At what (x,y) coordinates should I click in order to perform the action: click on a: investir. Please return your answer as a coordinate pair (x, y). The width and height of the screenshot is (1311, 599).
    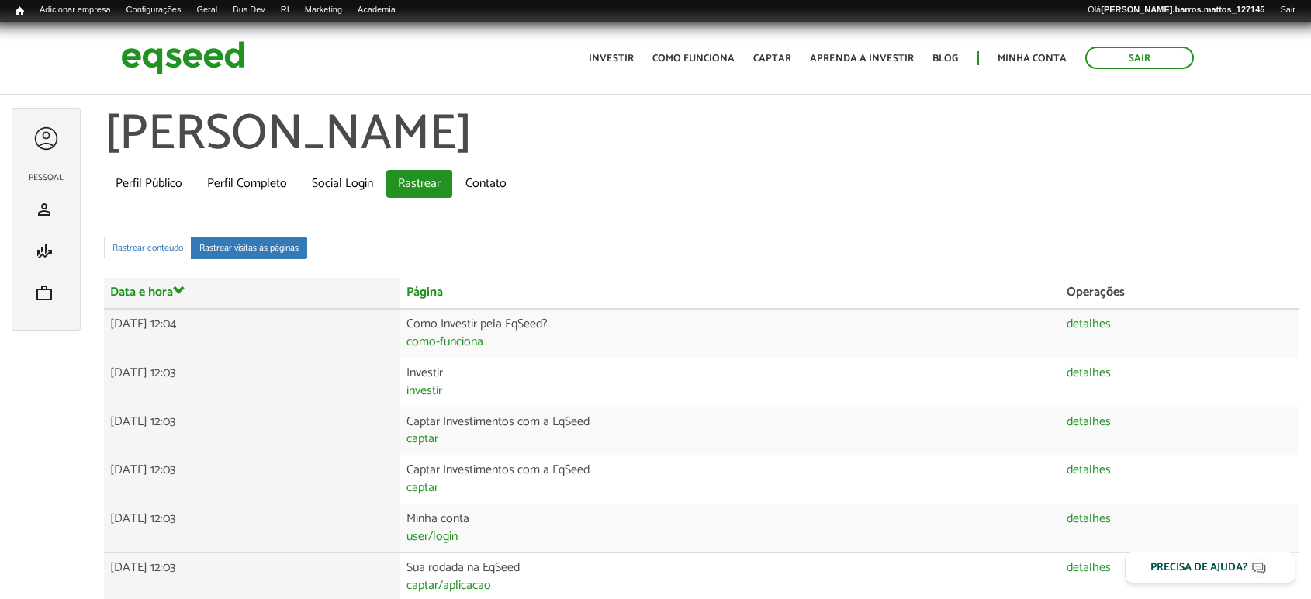
    Looking at the image, I should click on (424, 391).